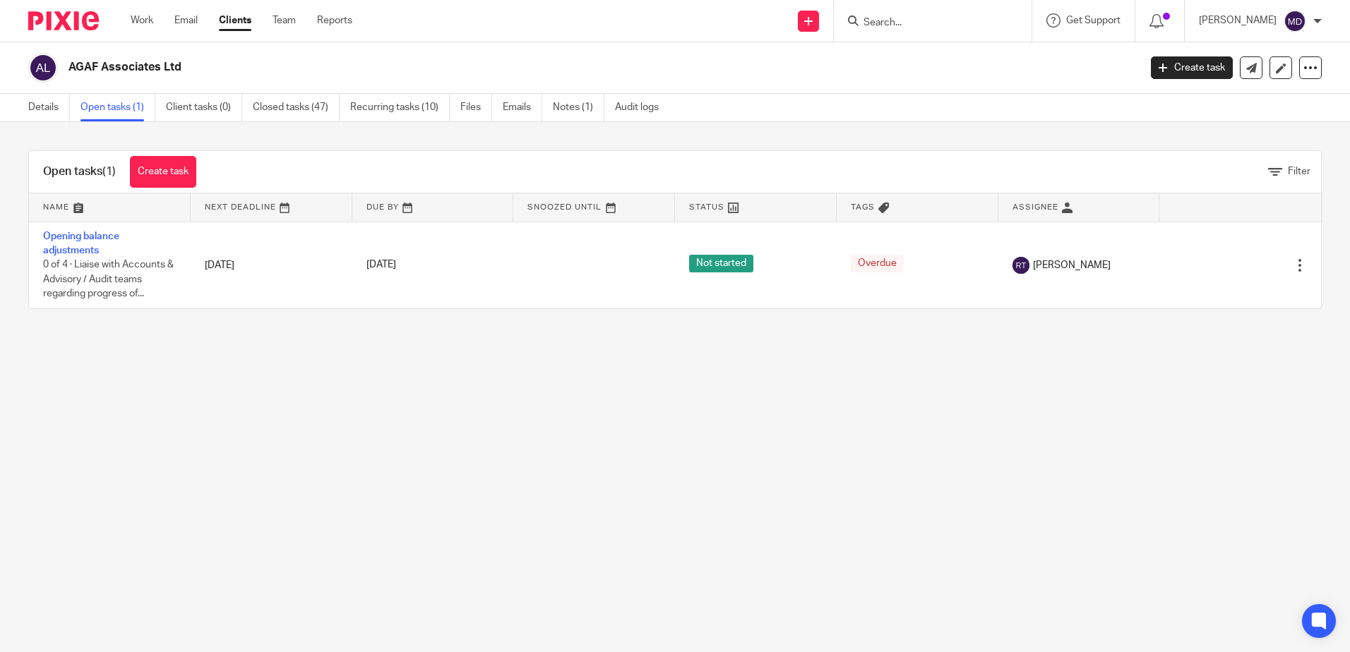 This screenshot has width=1350, height=652. I want to click on a: Closed tasks (47), so click(296, 107).